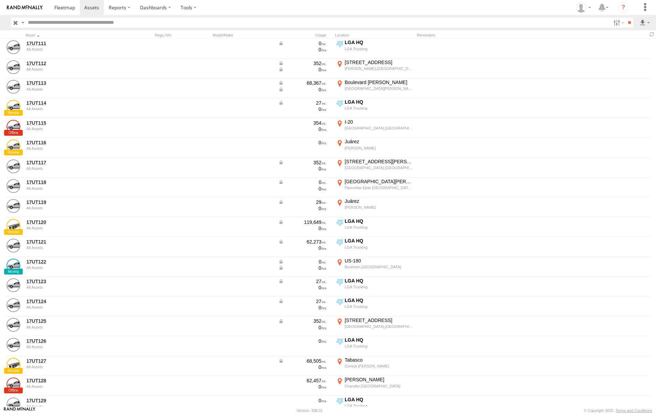 This screenshot has width=656, height=414. Describe the element at coordinates (618, 410) in the screenshot. I see `div: © Copyright 2025 -` at that location.